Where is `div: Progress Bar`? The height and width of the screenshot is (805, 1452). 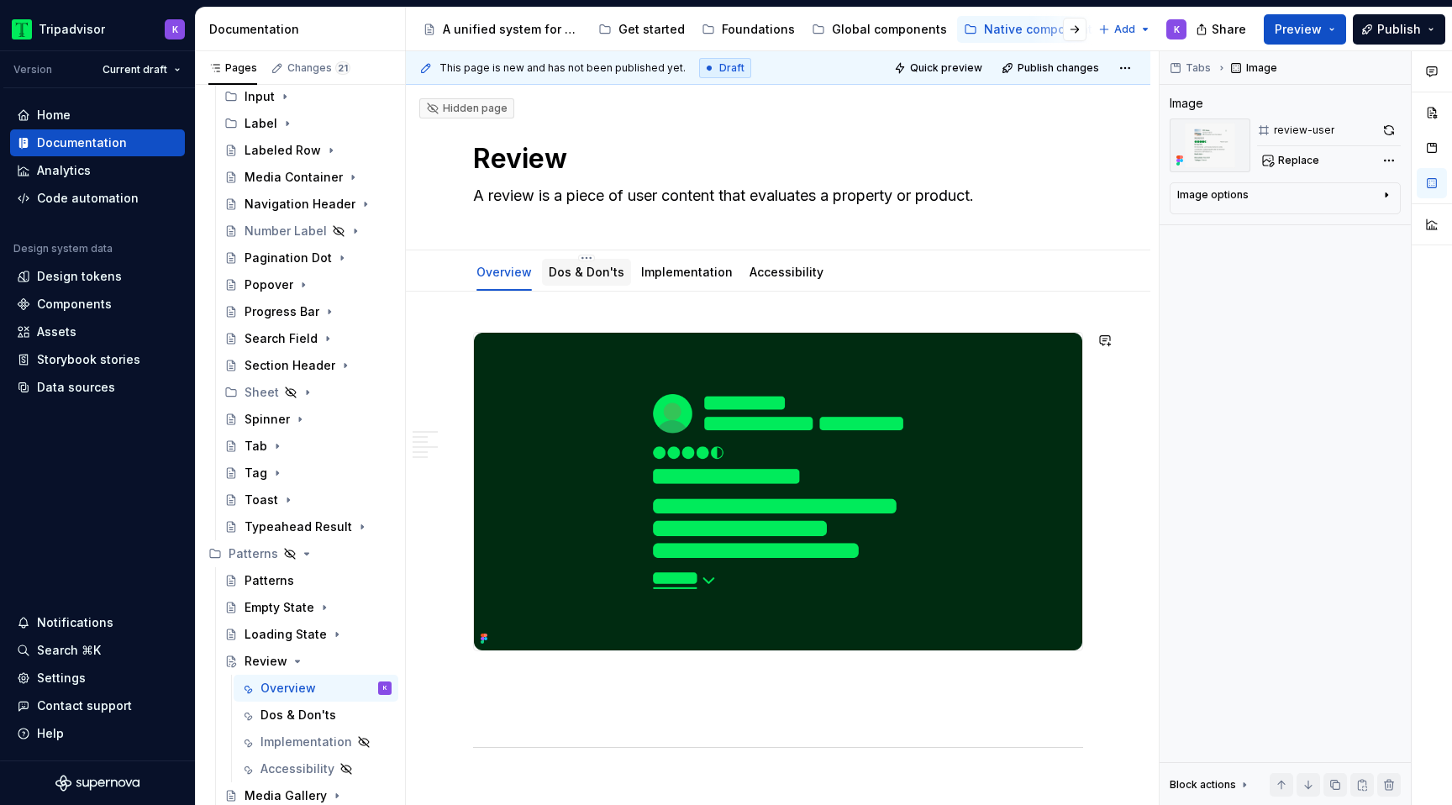 div: Progress Bar is located at coordinates (281, 312).